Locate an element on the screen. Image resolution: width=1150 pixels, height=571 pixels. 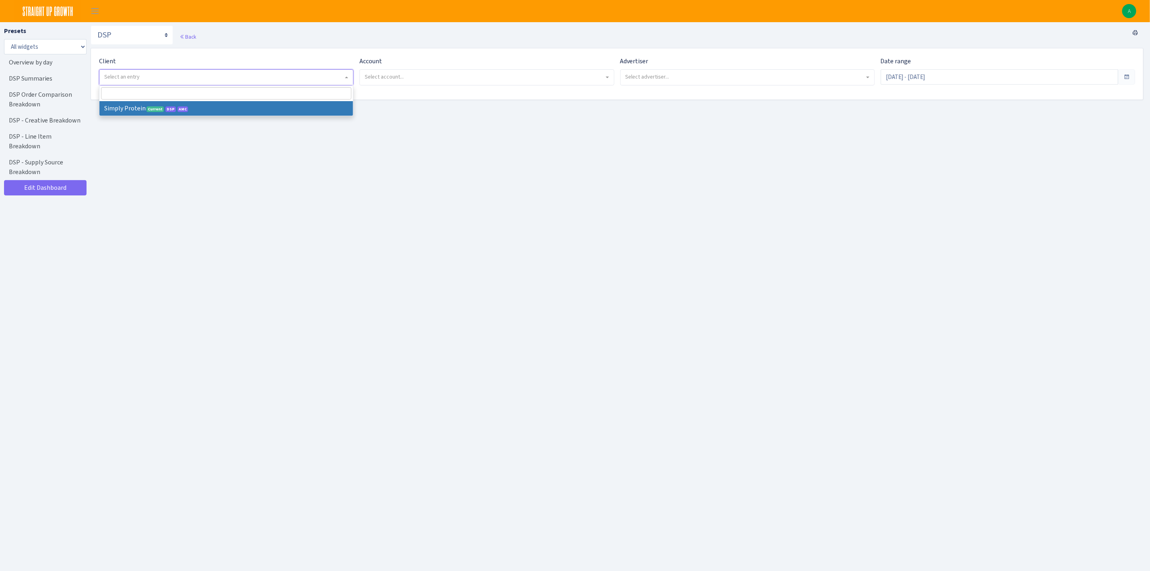
label: Account is located at coordinates (371, 61).